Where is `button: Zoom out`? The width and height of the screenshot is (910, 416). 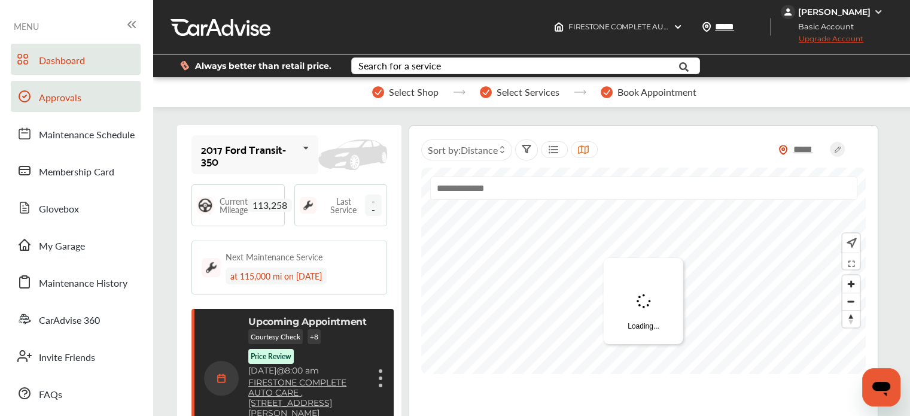
button: Zoom out is located at coordinates (851, 301).